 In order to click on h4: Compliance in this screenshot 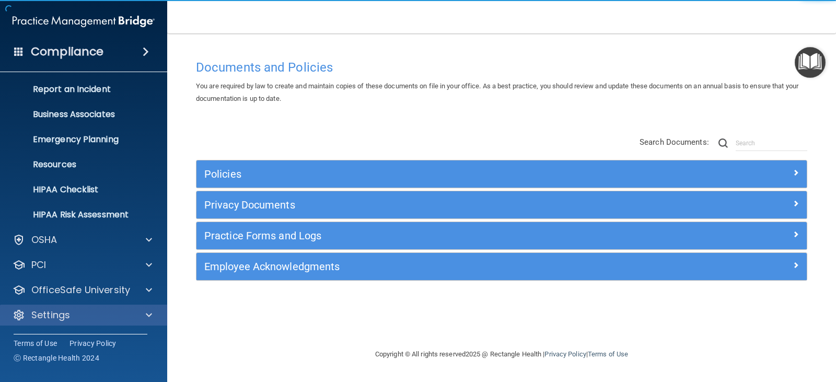, I will do `click(67, 52)`.